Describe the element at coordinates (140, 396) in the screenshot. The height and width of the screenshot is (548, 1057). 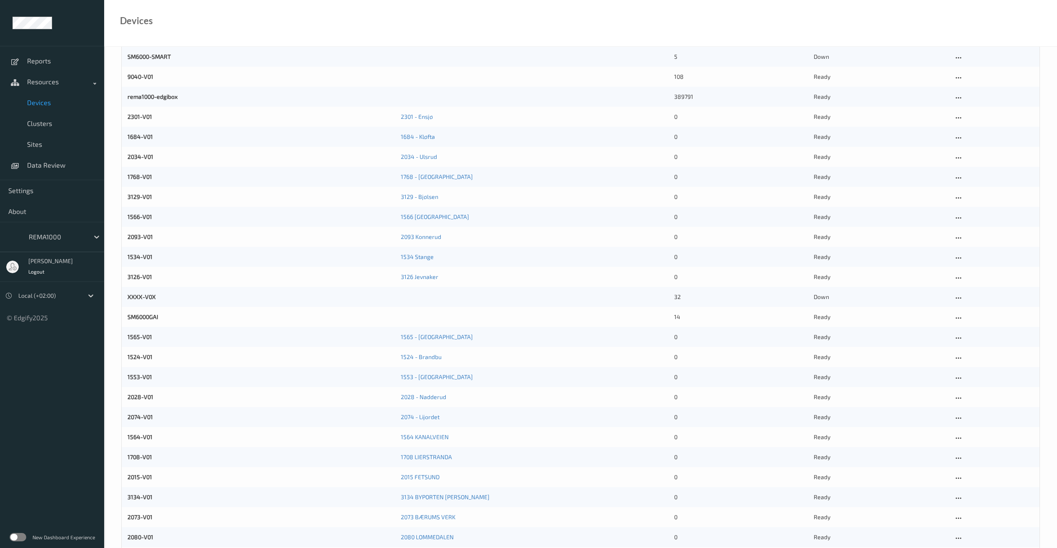
I see `a: 2028-V01` at that location.